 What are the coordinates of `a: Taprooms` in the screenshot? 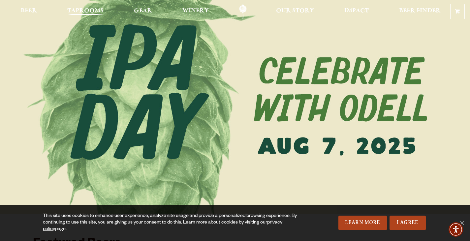 It's located at (85, 12).